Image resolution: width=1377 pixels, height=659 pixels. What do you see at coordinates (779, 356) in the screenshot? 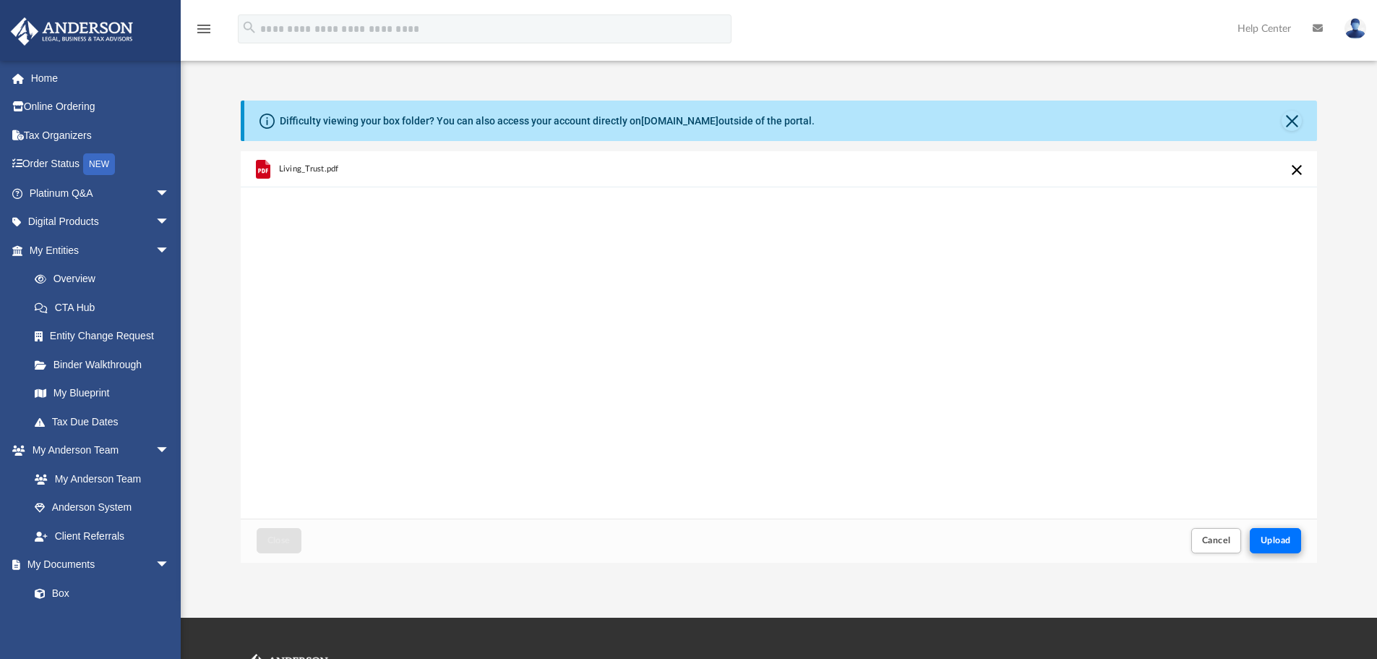
I see `div: Upload` at bounding box center [779, 356].